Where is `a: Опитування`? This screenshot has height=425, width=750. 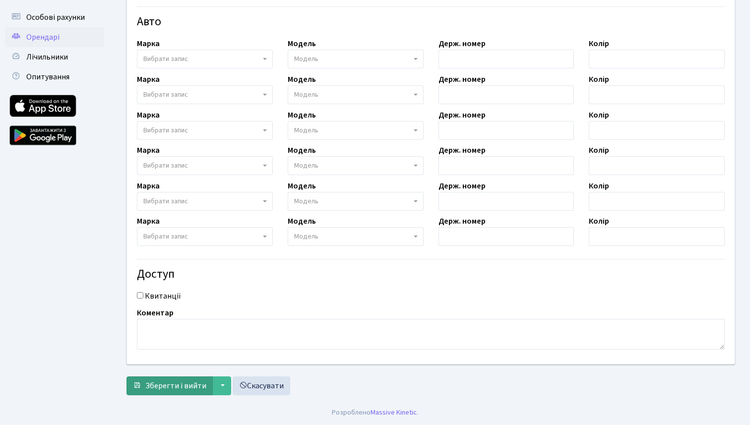
a: Опитування is located at coordinates (55, 77).